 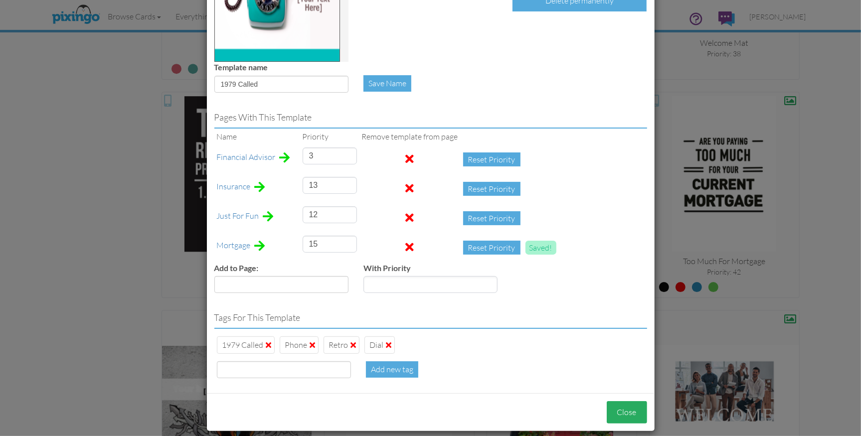 I want to click on a: Insurance, so click(x=234, y=186).